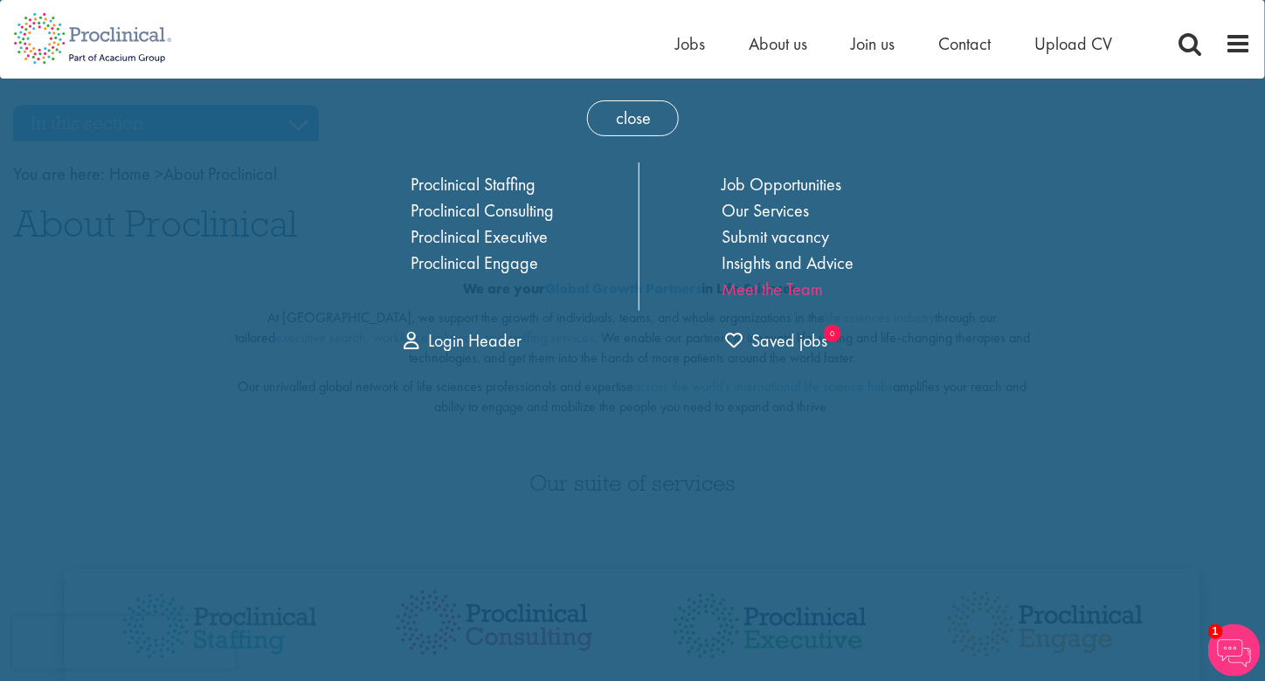  I want to click on span: 1, so click(1215, 632).